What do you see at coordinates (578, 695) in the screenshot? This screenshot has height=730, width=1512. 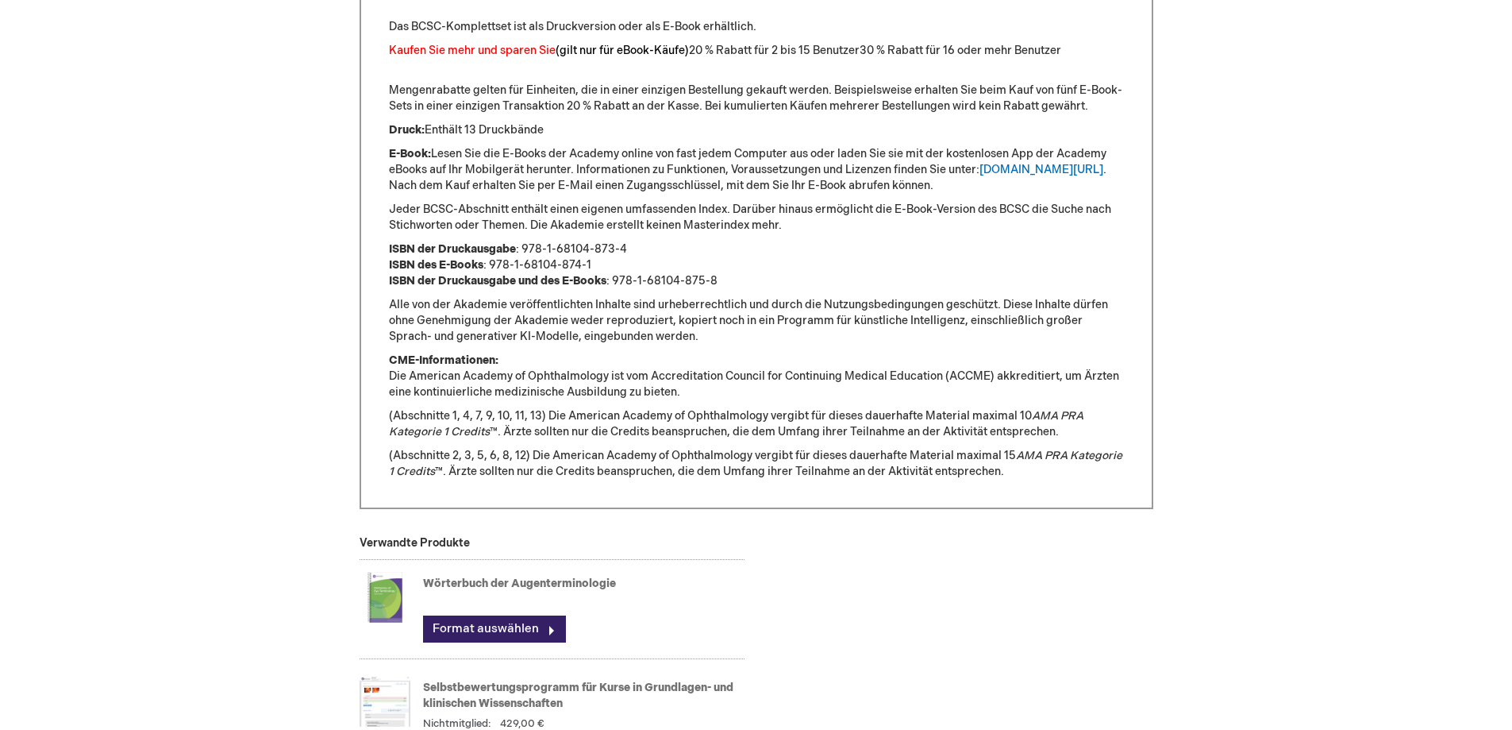 I see `a: Selbstbewertungsprogramm für Kurse in Grundlagen- und klinischen Wissenschaften` at bounding box center [578, 695].